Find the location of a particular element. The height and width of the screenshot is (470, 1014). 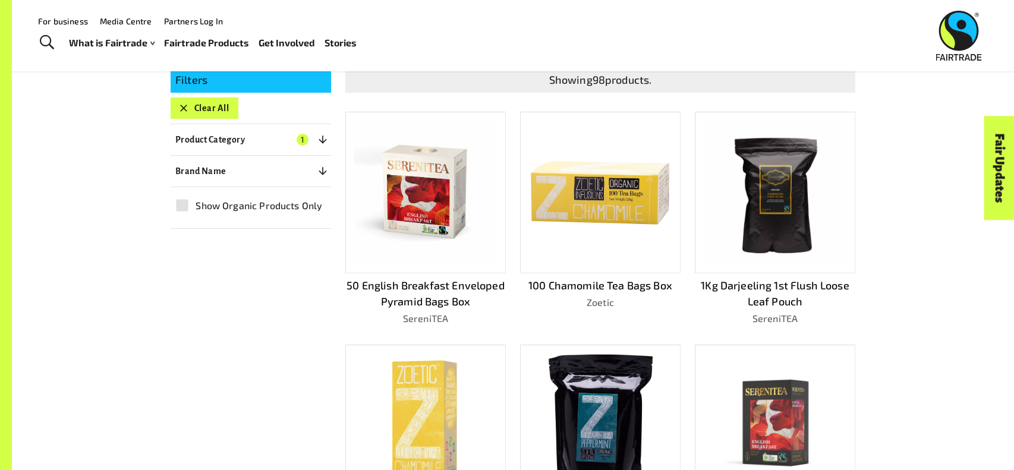

p: 50 English Breakfast Enveloped Pyramid Bags Box is located at coordinates (426, 294).